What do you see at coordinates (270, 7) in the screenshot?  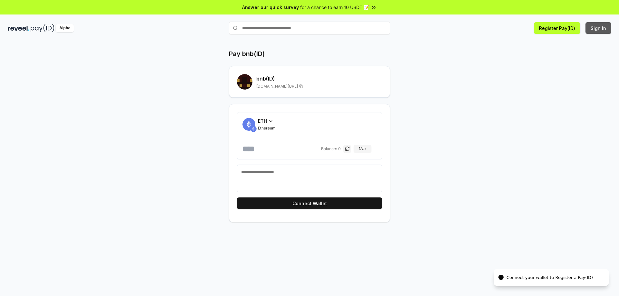 I see `span: Answer our quick survey` at bounding box center [270, 7].